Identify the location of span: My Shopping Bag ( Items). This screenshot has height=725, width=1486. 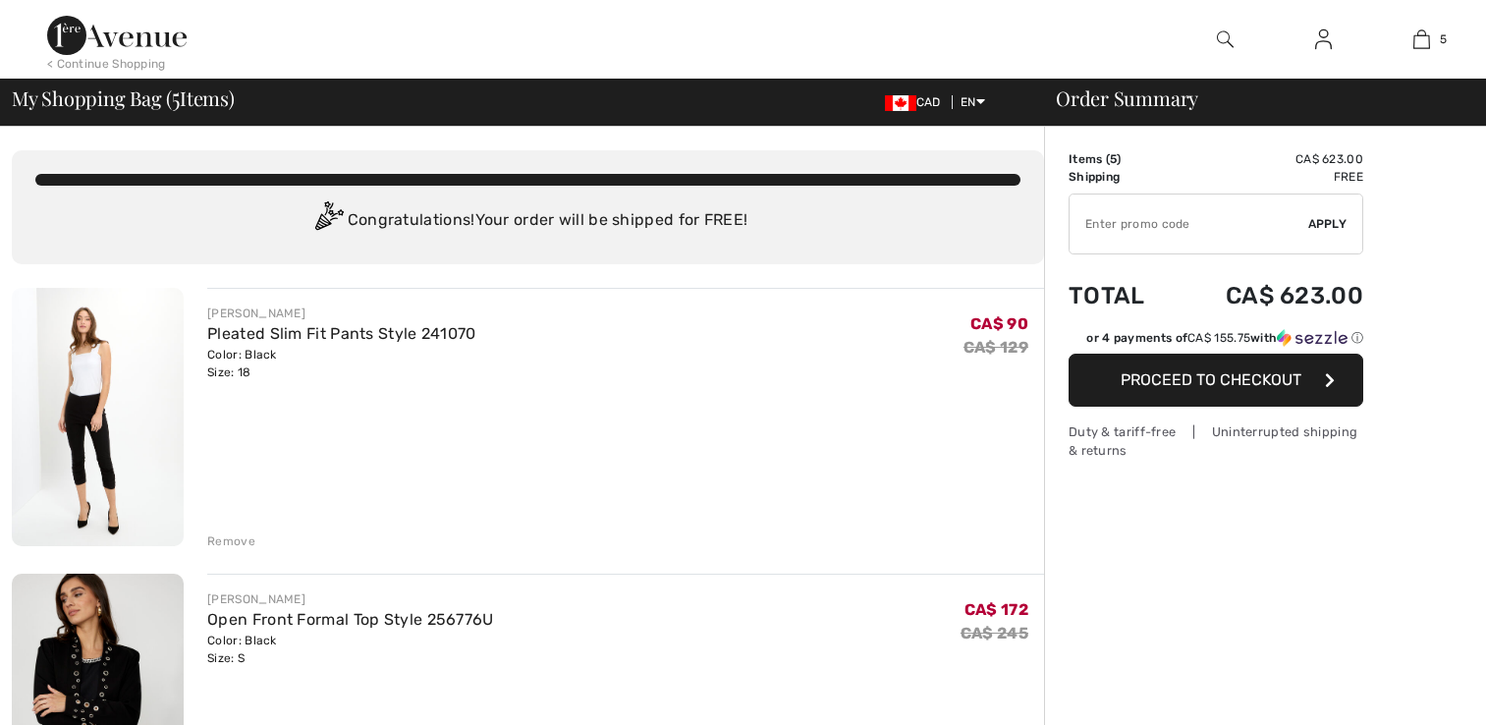
(123, 98).